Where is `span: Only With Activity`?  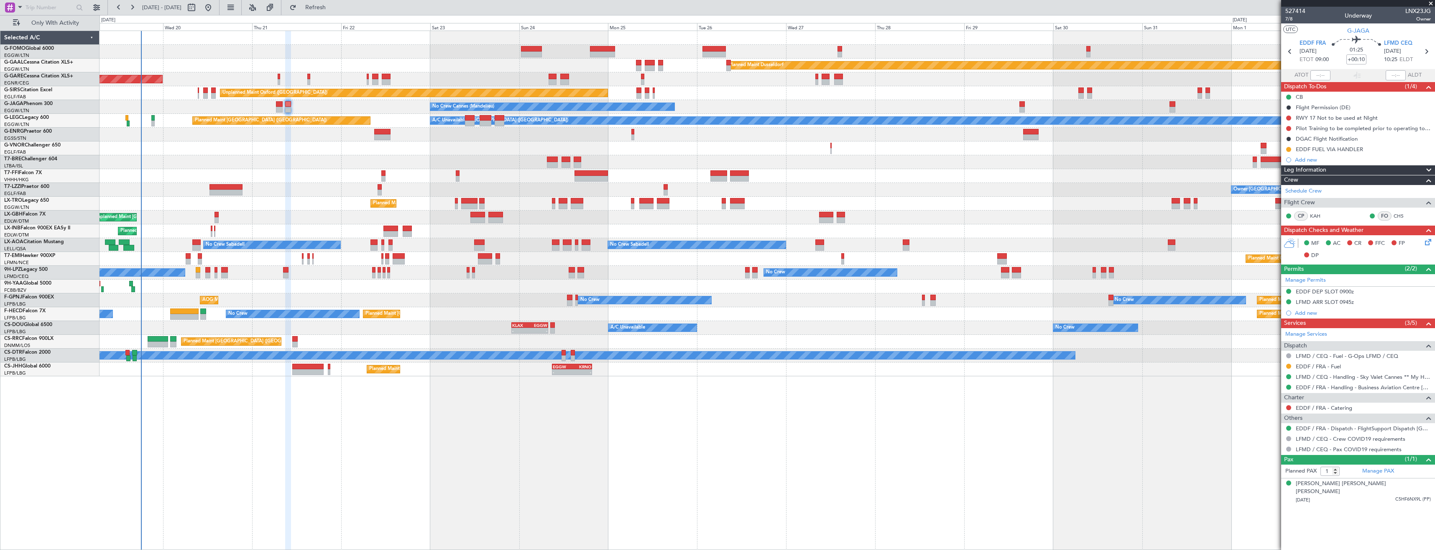 span: Only With Activity is located at coordinates (55, 23).